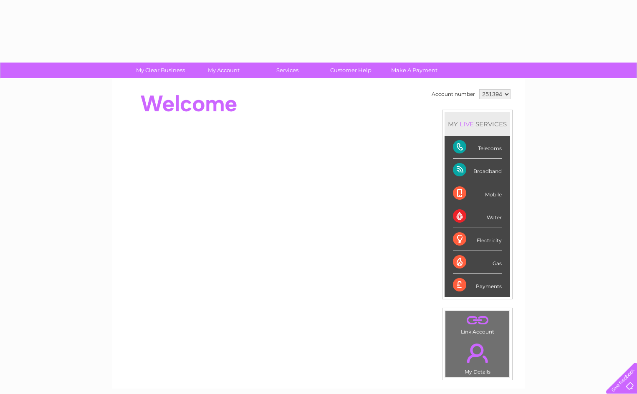 Image resolution: width=637 pixels, height=394 pixels. I want to click on div: Broadband, so click(477, 170).